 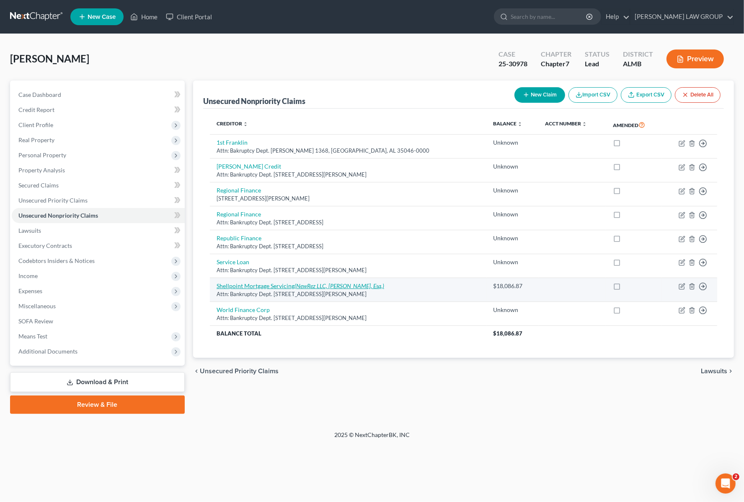 What do you see at coordinates (97, 382) in the screenshot?
I see `a: Download & Print` at bounding box center [97, 382].